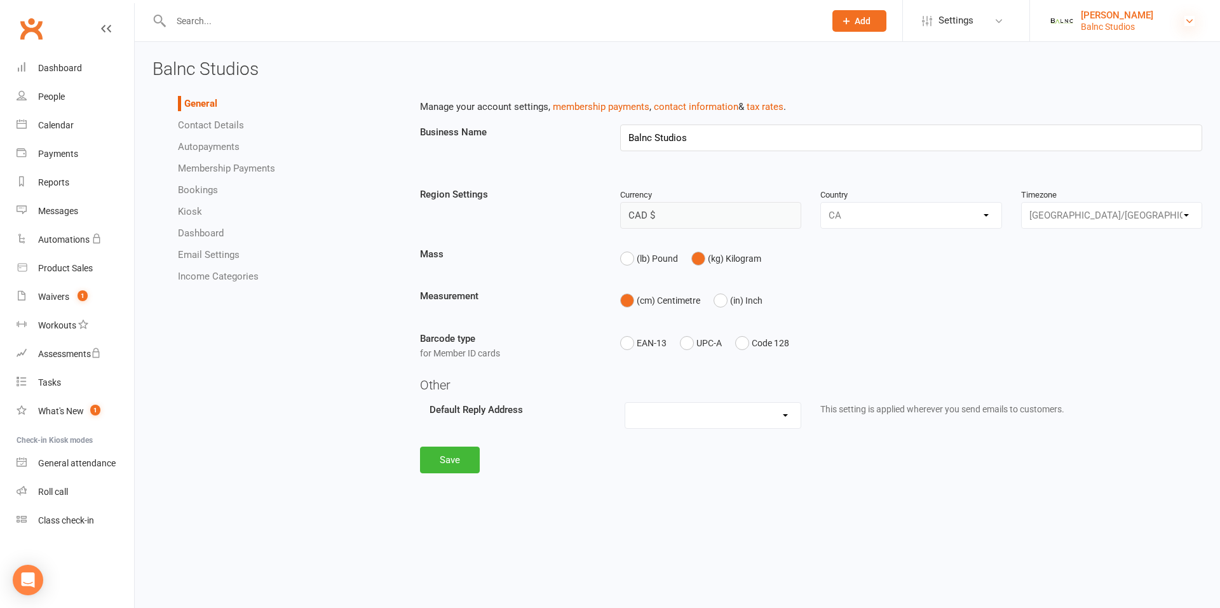 The height and width of the screenshot is (608, 1220). What do you see at coordinates (476, 410) in the screenshot?
I see `label: Default Reply Address` at bounding box center [476, 410].